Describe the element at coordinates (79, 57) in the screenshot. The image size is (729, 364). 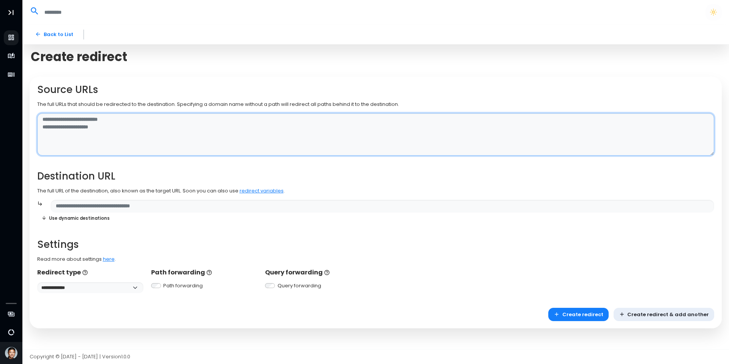
I see `span: Create redirect` at that location.